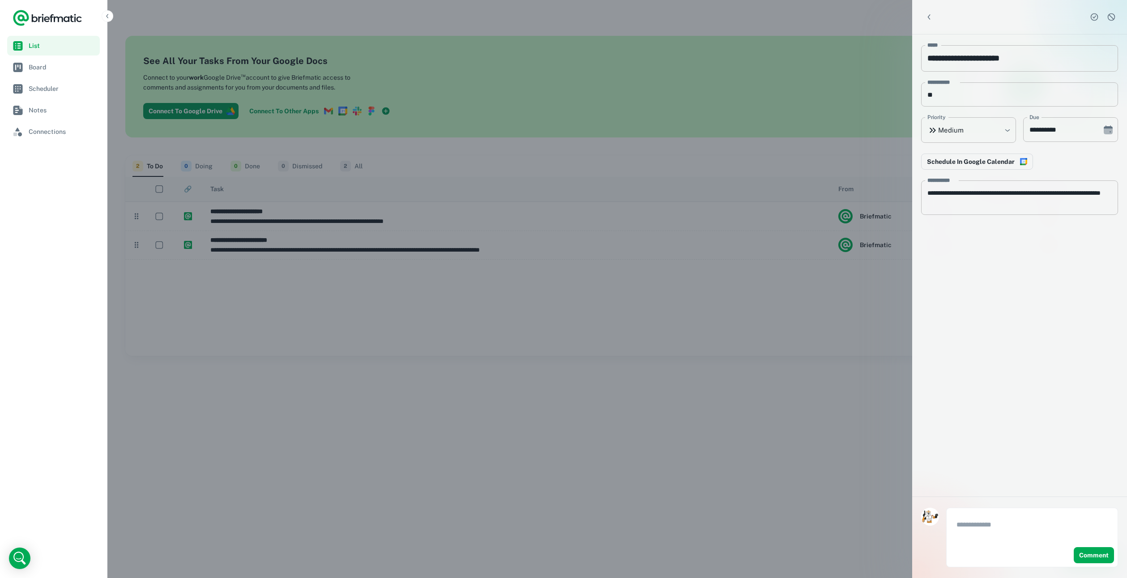 The image size is (1127, 578). What do you see at coordinates (20, 558) in the screenshot?
I see `div: Open Intercom Messenger` at bounding box center [20, 558].